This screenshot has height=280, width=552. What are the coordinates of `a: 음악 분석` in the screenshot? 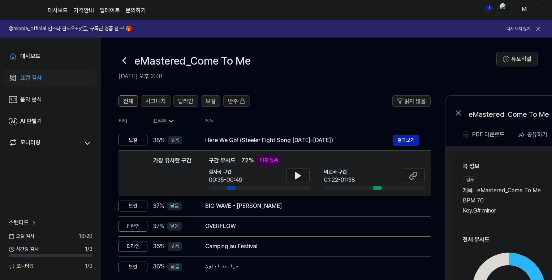 It's located at (51, 100).